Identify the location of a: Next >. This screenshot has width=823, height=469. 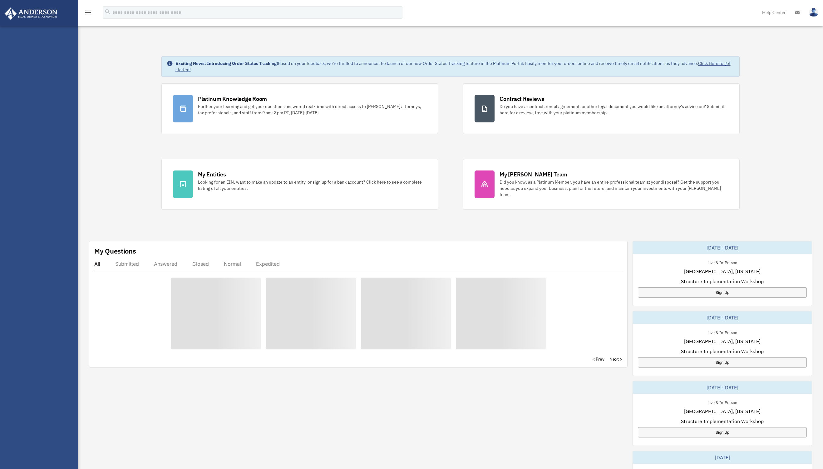
(616, 359).